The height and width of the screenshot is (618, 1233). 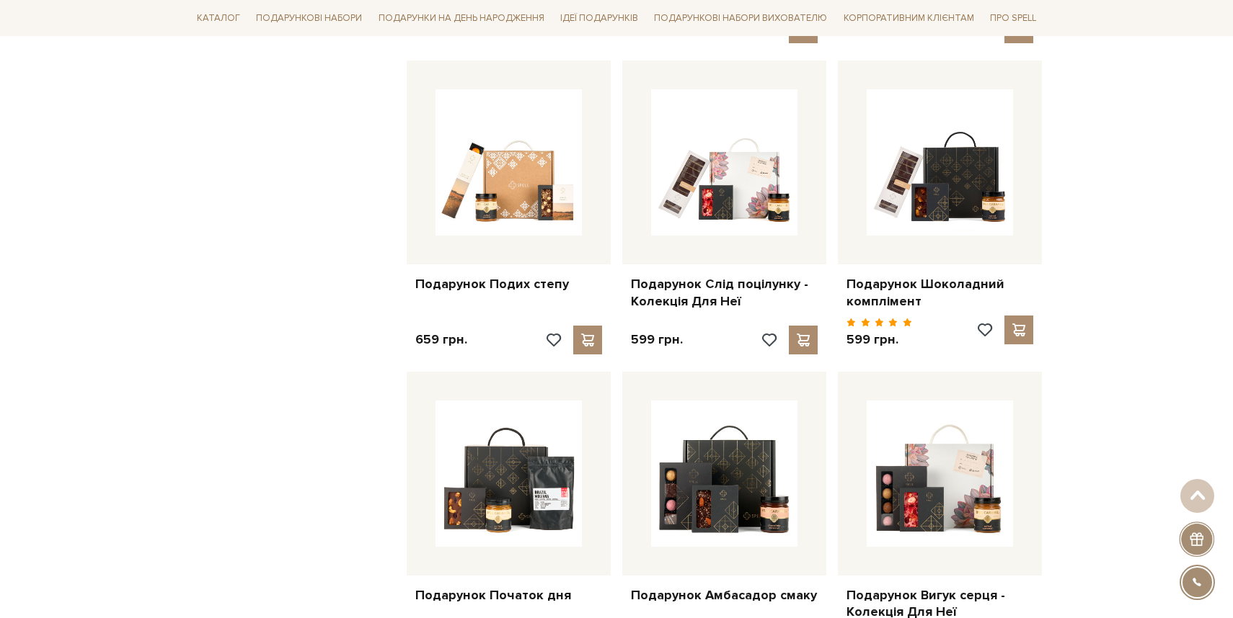 I want to click on a: Корпоративним клієнтам, so click(x=908, y=18).